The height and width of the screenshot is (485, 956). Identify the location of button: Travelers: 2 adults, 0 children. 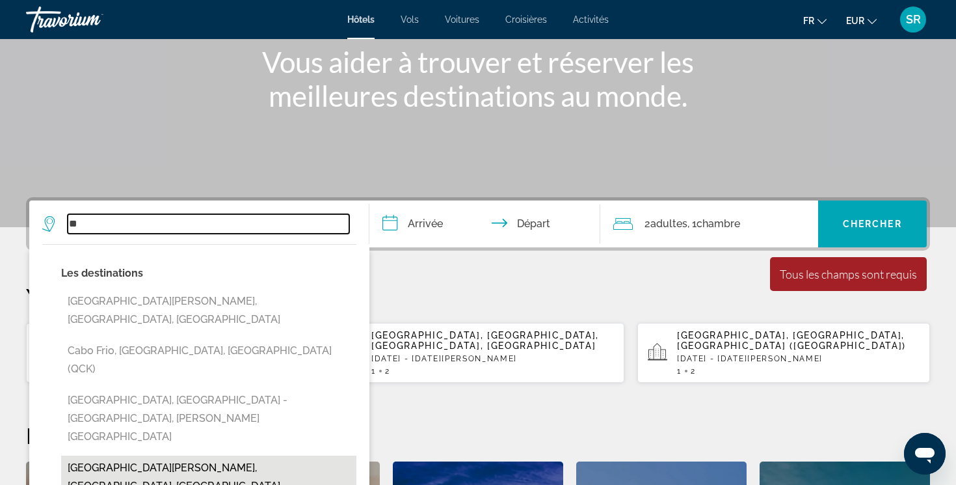
(709, 224).